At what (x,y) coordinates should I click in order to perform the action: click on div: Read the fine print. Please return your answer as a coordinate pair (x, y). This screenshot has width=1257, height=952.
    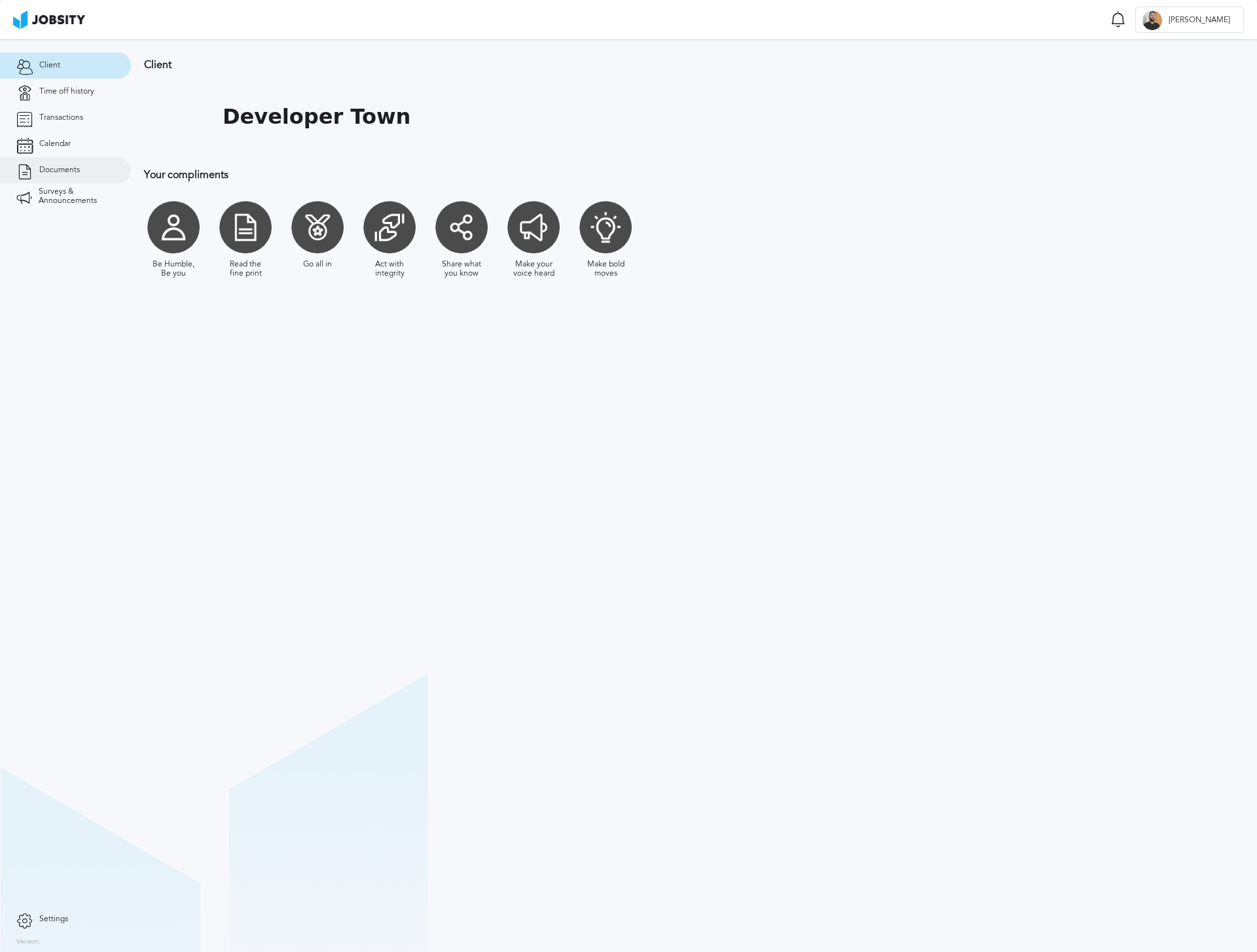
    Looking at the image, I should click on (245, 269).